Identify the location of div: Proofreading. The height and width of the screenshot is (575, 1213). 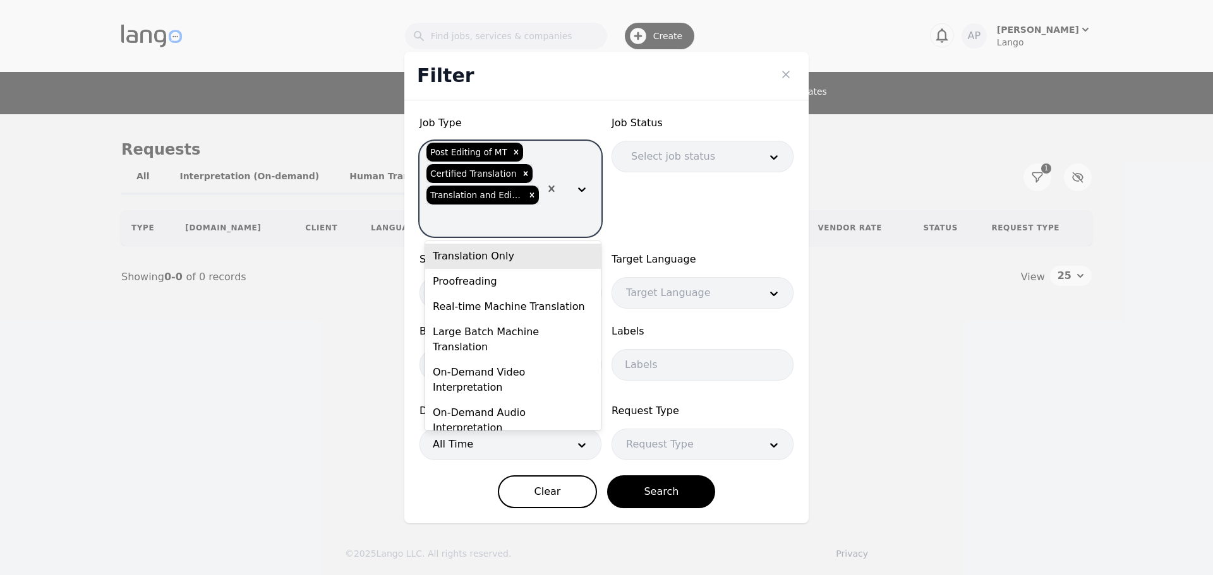
(513, 282).